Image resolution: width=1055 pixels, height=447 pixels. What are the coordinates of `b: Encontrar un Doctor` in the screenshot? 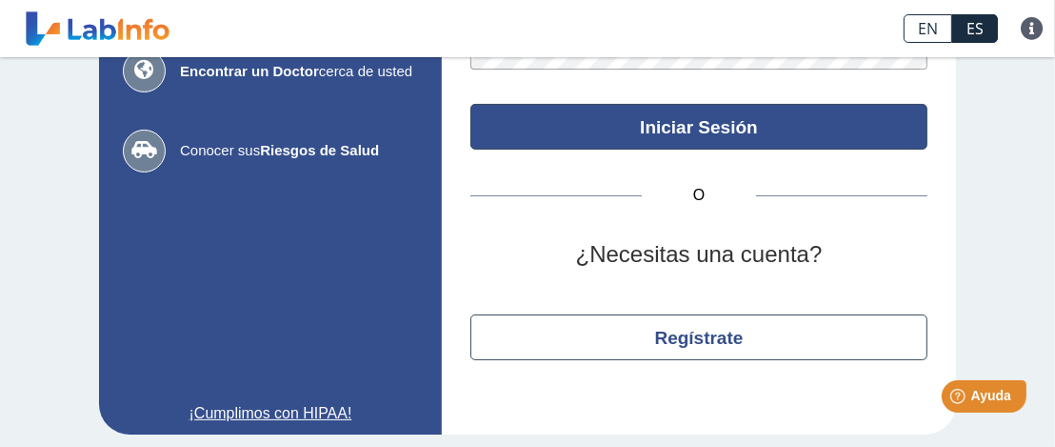 It's located at (249, 70).